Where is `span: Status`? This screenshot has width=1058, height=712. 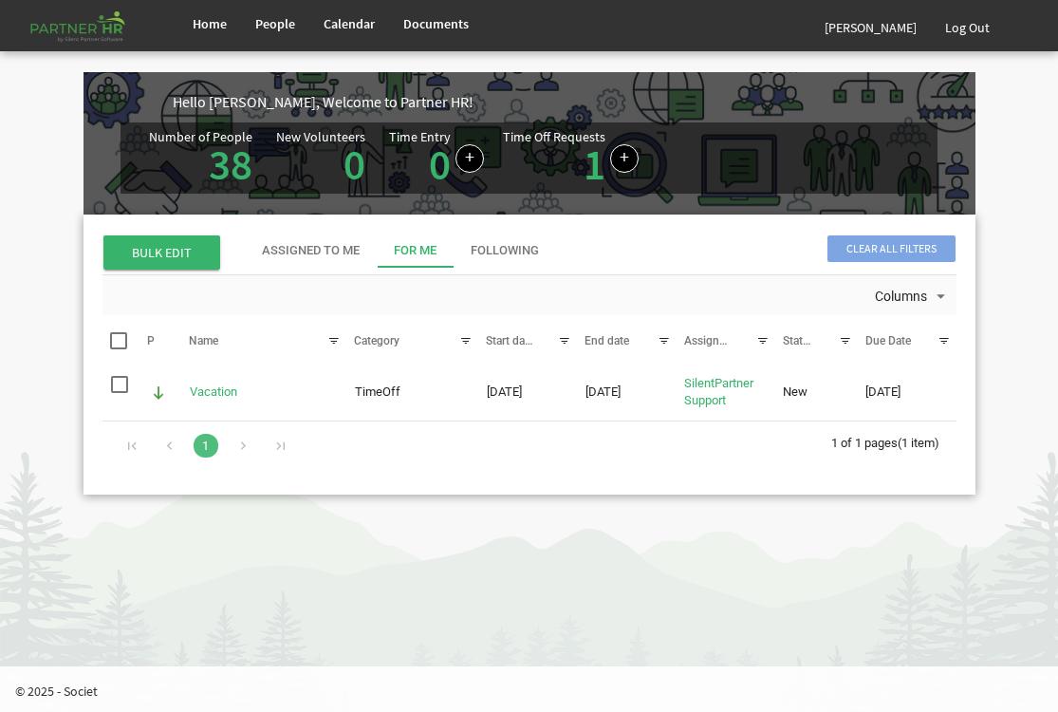
span: Status is located at coordinates (799, 341).